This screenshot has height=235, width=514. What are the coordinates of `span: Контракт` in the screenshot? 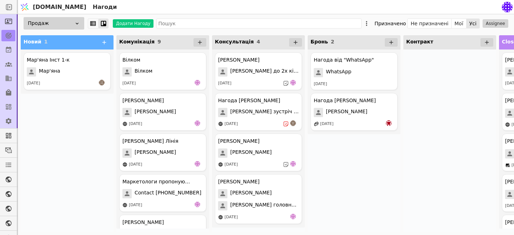 It's located at (419, 42).